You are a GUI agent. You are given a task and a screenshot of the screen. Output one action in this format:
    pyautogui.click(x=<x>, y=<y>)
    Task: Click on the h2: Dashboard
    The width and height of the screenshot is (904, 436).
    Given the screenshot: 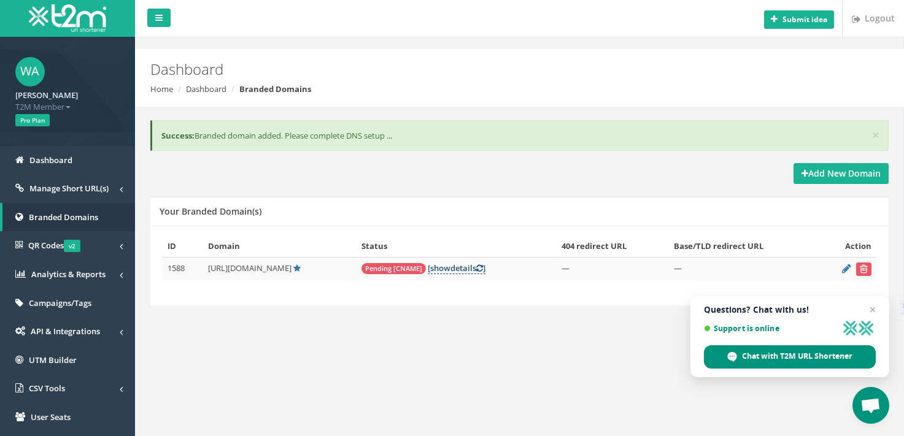 What is the action you would take?
    pyautogui.click(x=457, y=69)
    